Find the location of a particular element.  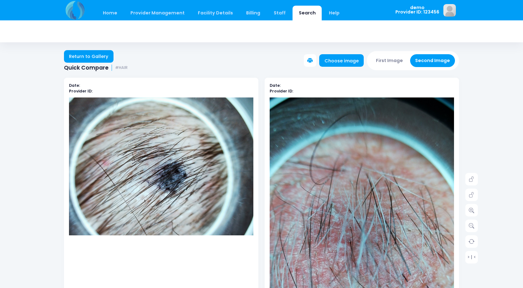

a: Search is located at coordinates (307, 13).